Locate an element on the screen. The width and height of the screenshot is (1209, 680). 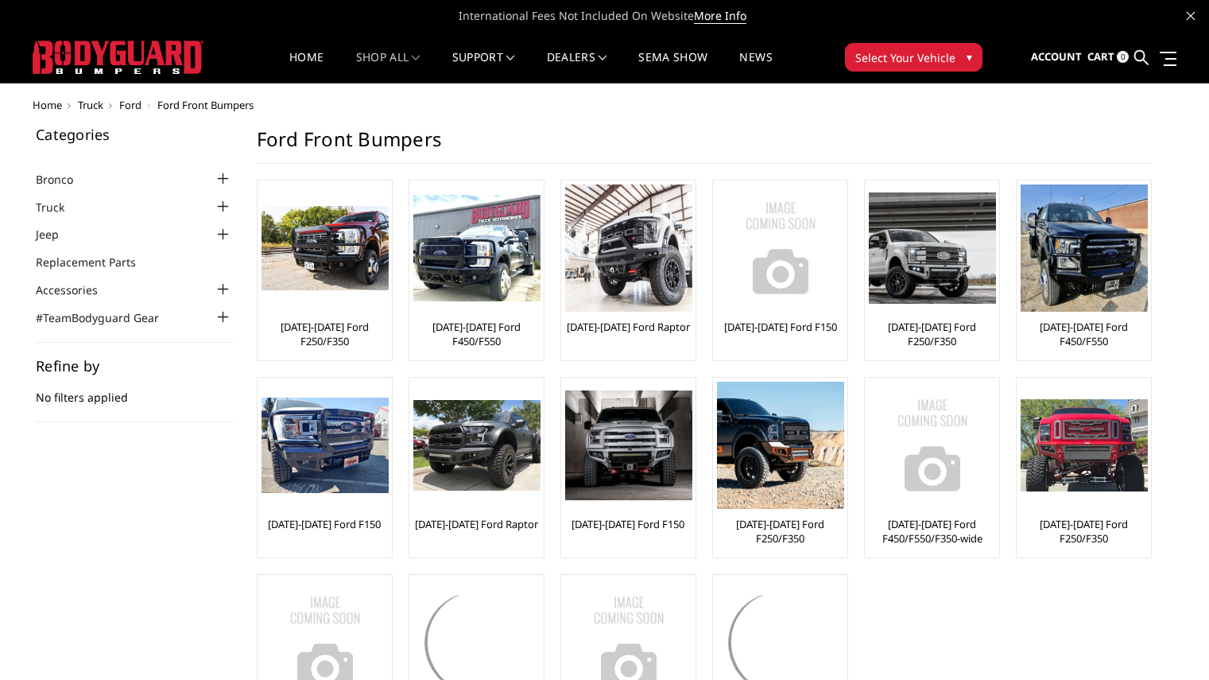
a: More Info is located at coordinates (720, 16).